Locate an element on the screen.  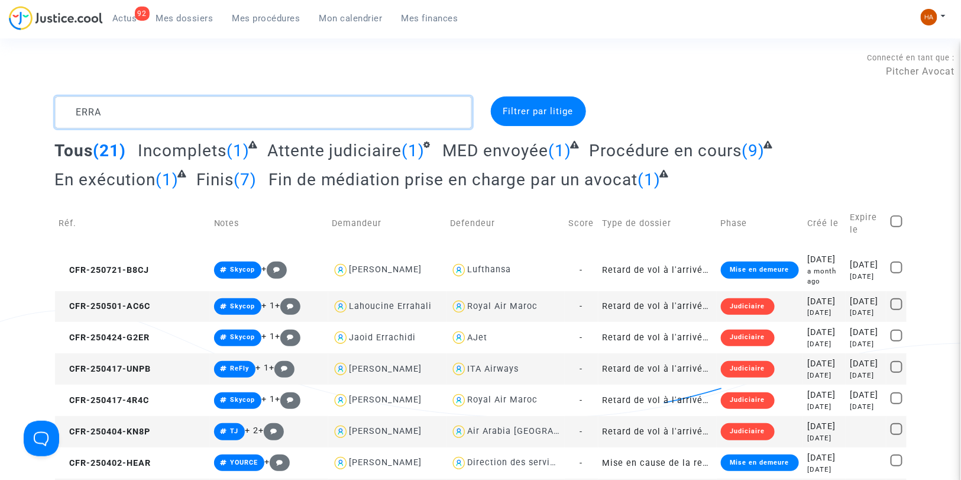
span: Mon calendrier is located at coordinates (351, 18).